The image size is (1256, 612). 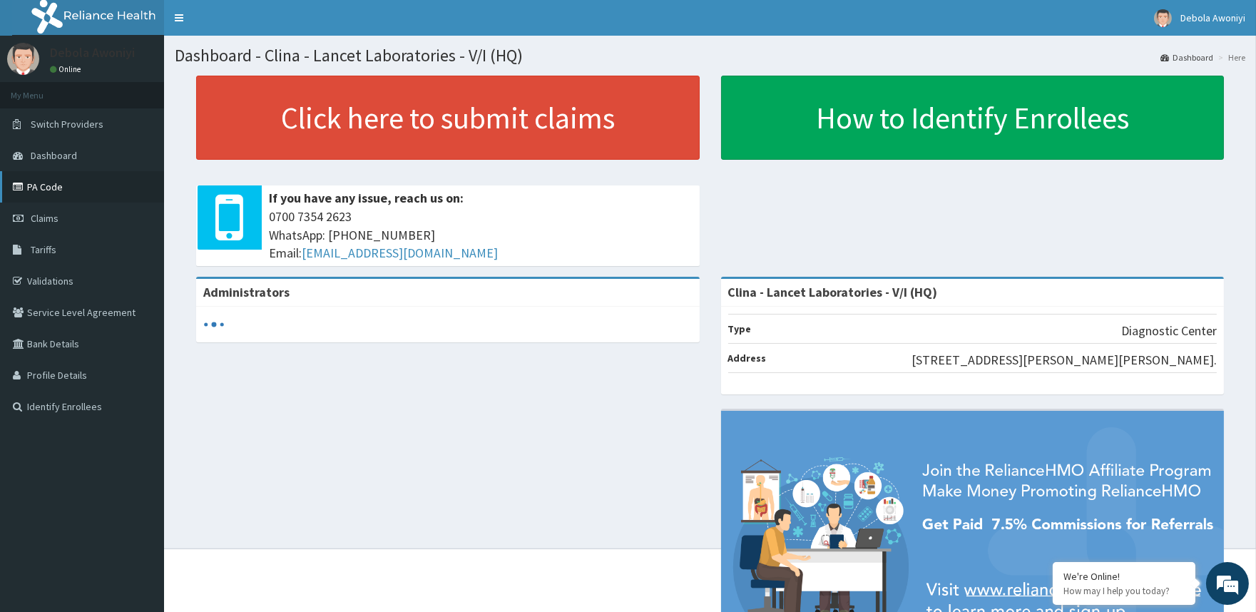 I want to click on a: Online, so click(x=67, y=69).